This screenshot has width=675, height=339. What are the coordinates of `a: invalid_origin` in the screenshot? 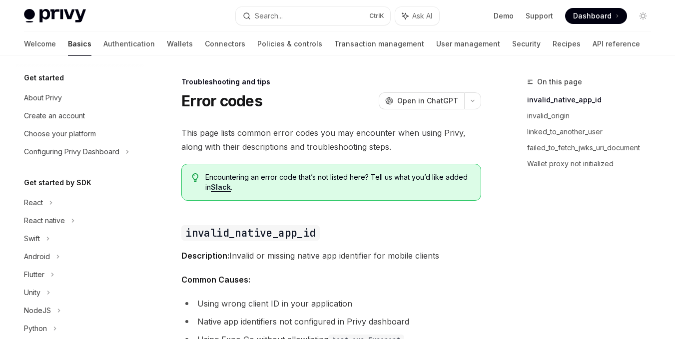 It's located at (593, 116).